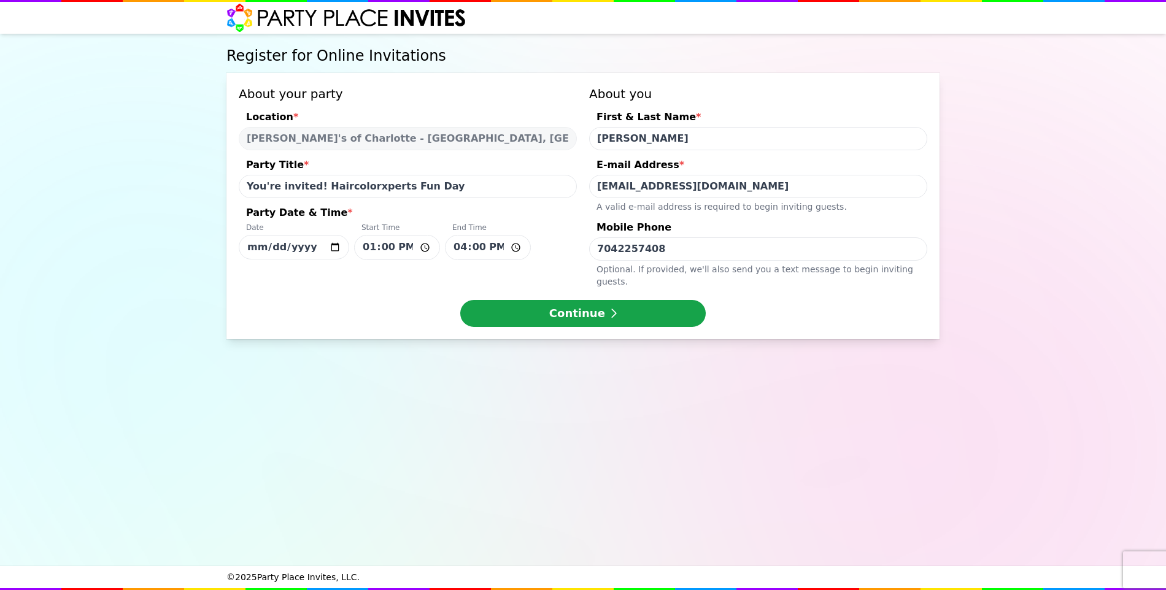 The width and height of the screenshot is (1166, 590). I want to click on div: © 2025 Party Place Invites, LLC., so click(583, 578).